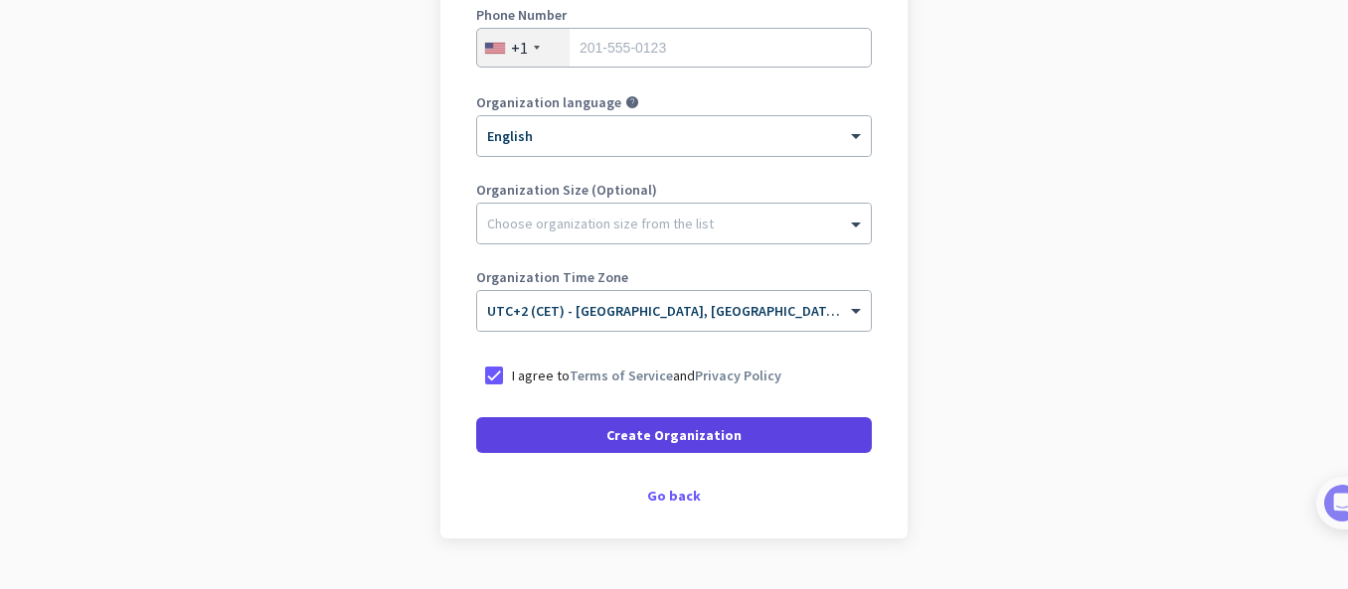 The height and width of the screenshot is (589, 1348). Describe the element at coordinates (674, 435) in the screenshot. I see `button: Create Organization` at that location.